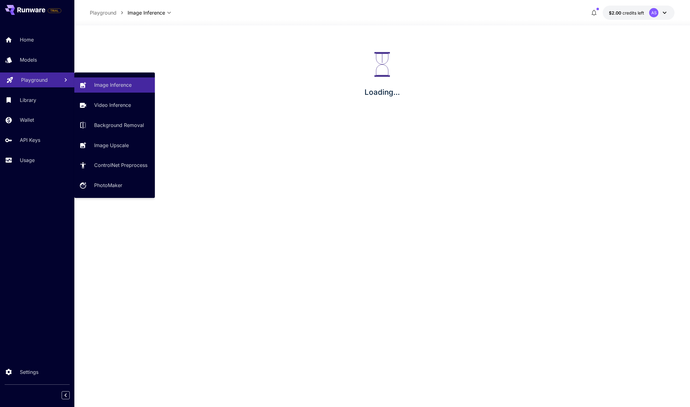 The width and height of the screenshot is (690, 407). Describe the element at coordinates (30, 140) in the screenshot. I see `p: API Keys` at that location.